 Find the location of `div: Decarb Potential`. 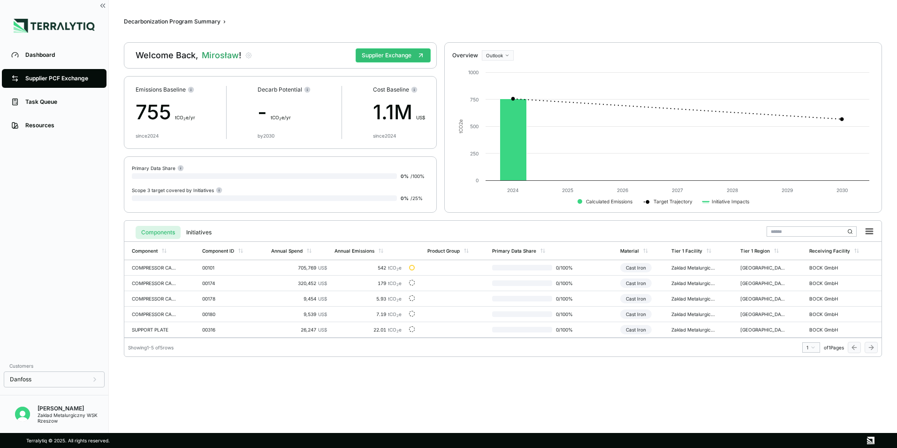

div: Decarb Potential is located at coordinates (284, 90).